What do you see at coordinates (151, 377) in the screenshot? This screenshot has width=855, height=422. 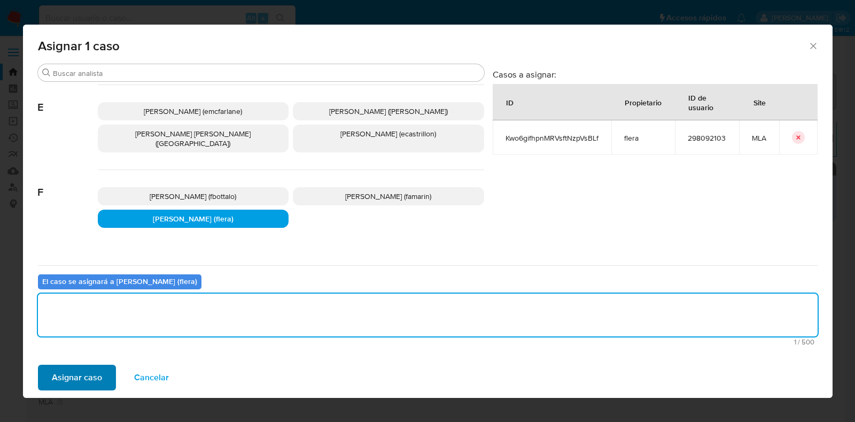 I see `span: Cancelar` at bounding box center [151, 377].